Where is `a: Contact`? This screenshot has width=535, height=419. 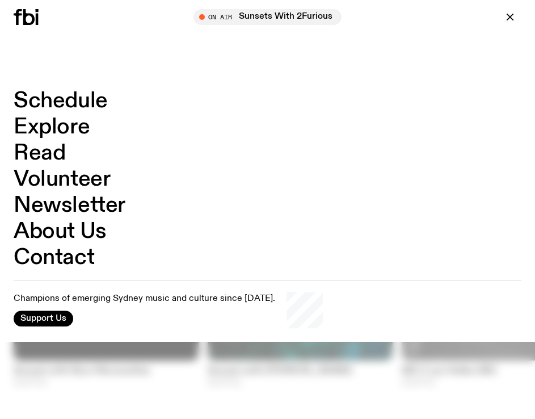 a: Contact is located at coordinates (54, 258).